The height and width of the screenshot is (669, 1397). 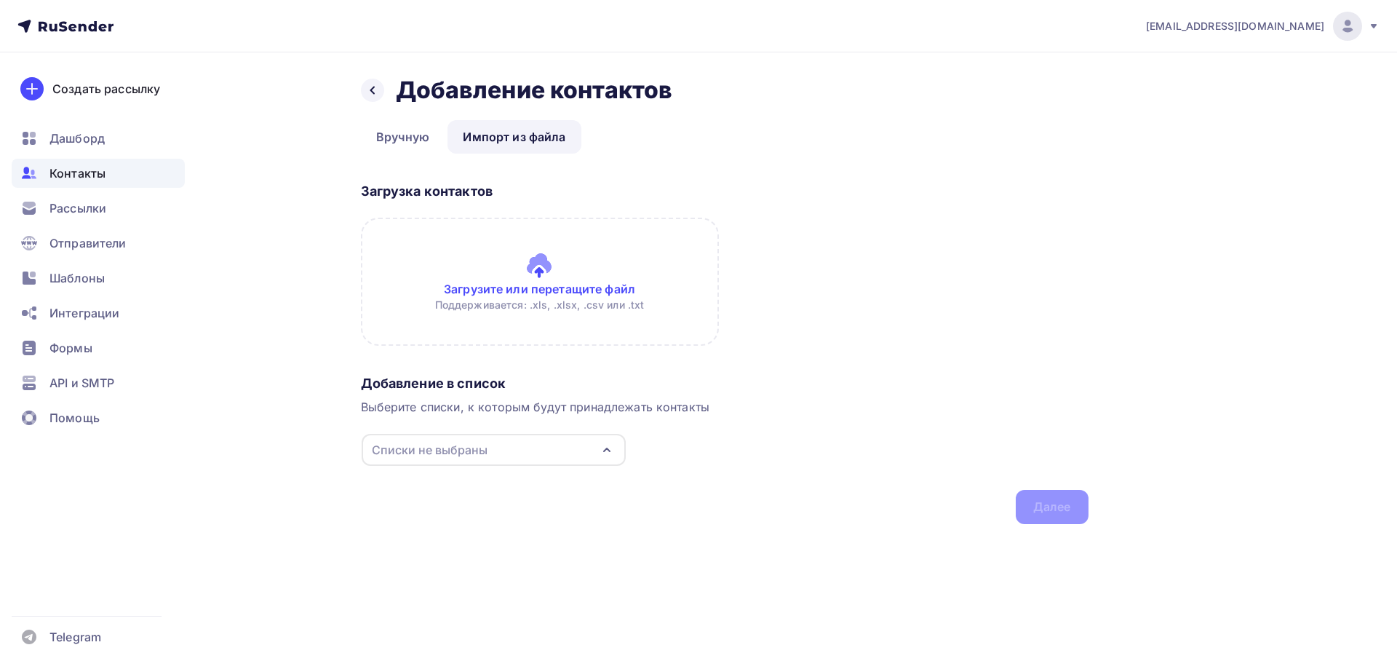 What do you see at coordinates (77, 138) in the screenshot?
I see `span: Дашборд` at bounding box center [77, 138].